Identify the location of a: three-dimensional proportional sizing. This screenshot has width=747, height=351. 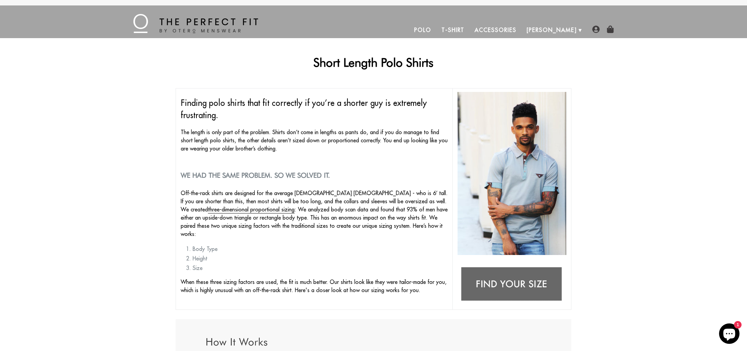
(251, 210).